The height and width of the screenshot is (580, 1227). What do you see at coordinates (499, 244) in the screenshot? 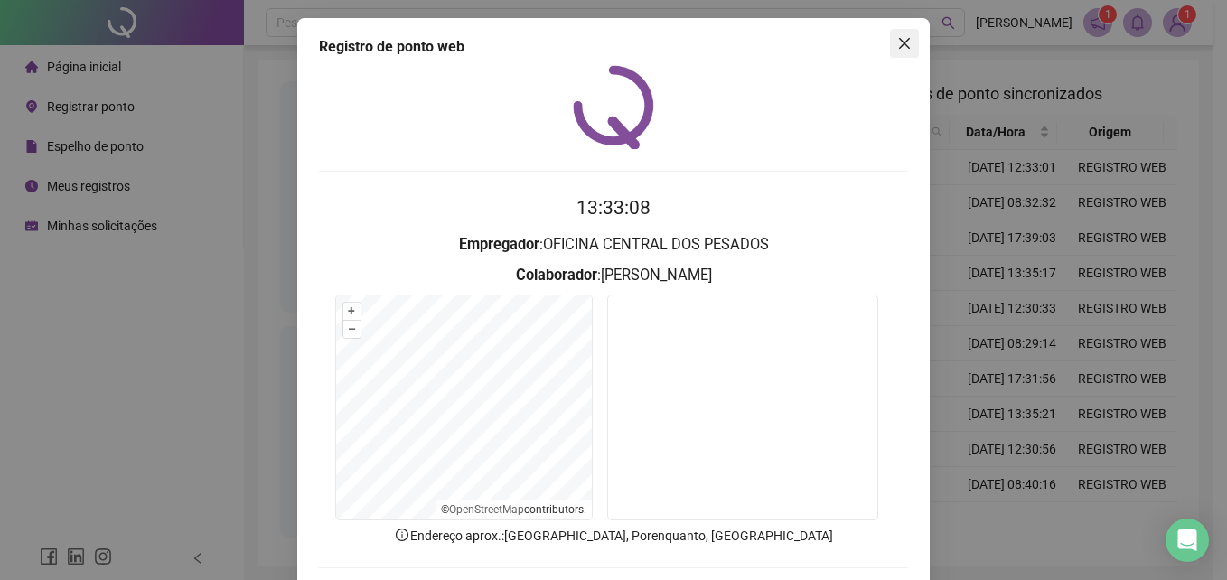
I see `strong: Empregador` at bounding box center [499, 244].